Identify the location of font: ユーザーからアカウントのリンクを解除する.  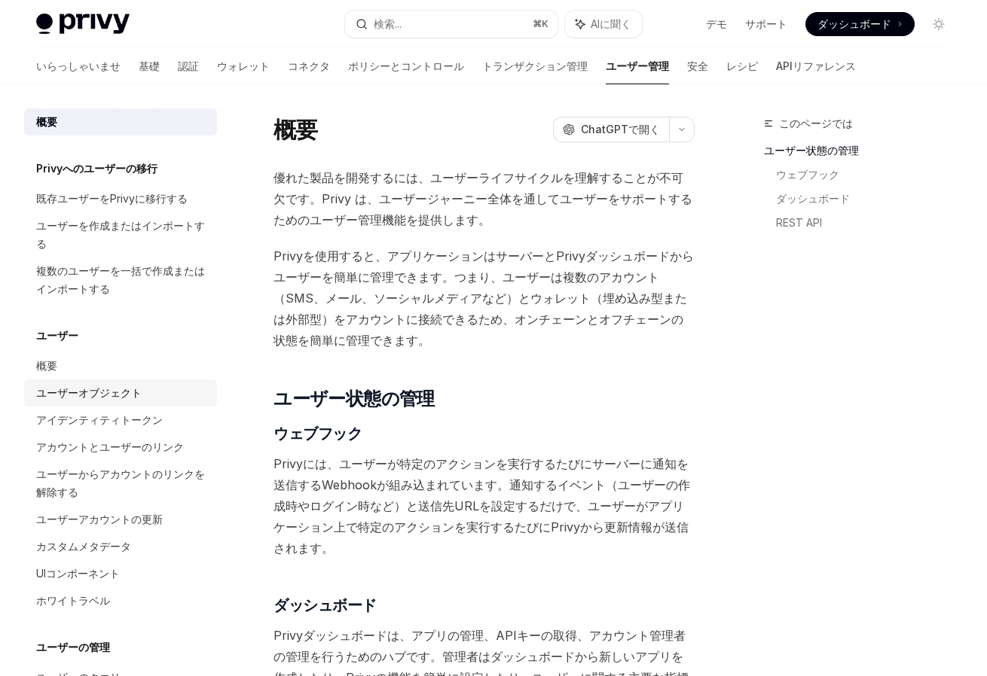
(121, 483).